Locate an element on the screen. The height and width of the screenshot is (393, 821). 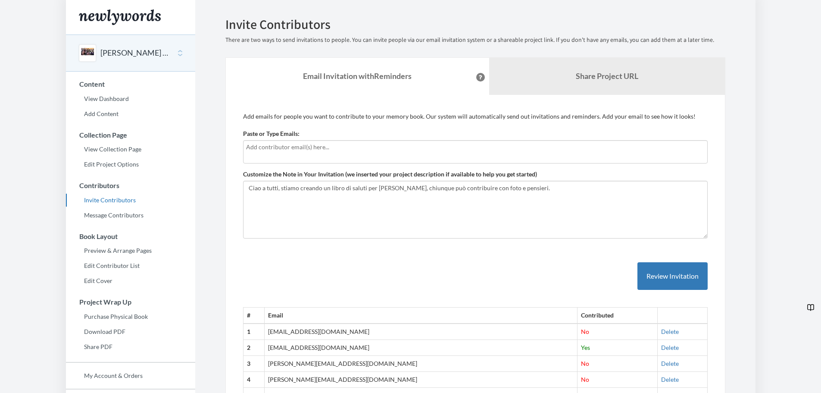
a: Message Contributors is located at coordinates (131, 215).